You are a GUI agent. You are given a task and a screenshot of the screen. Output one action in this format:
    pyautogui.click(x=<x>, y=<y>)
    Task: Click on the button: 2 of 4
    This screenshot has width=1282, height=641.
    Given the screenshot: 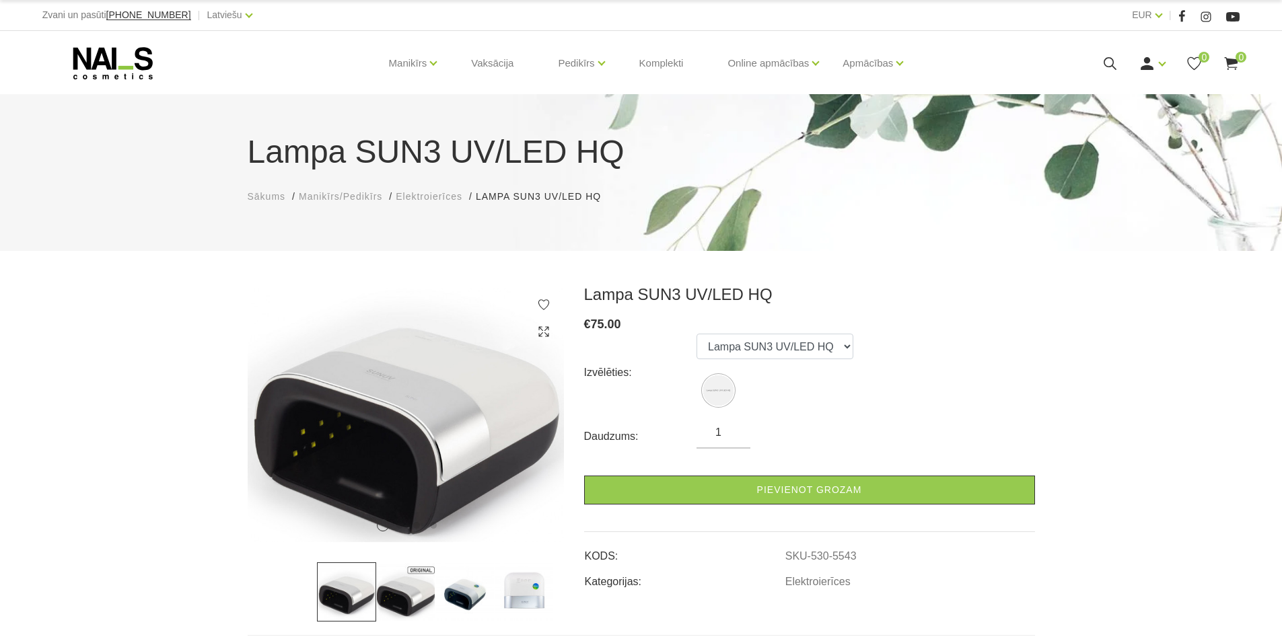 What is the action you would take?
    pyautogui.click(x=400, y=525)
    